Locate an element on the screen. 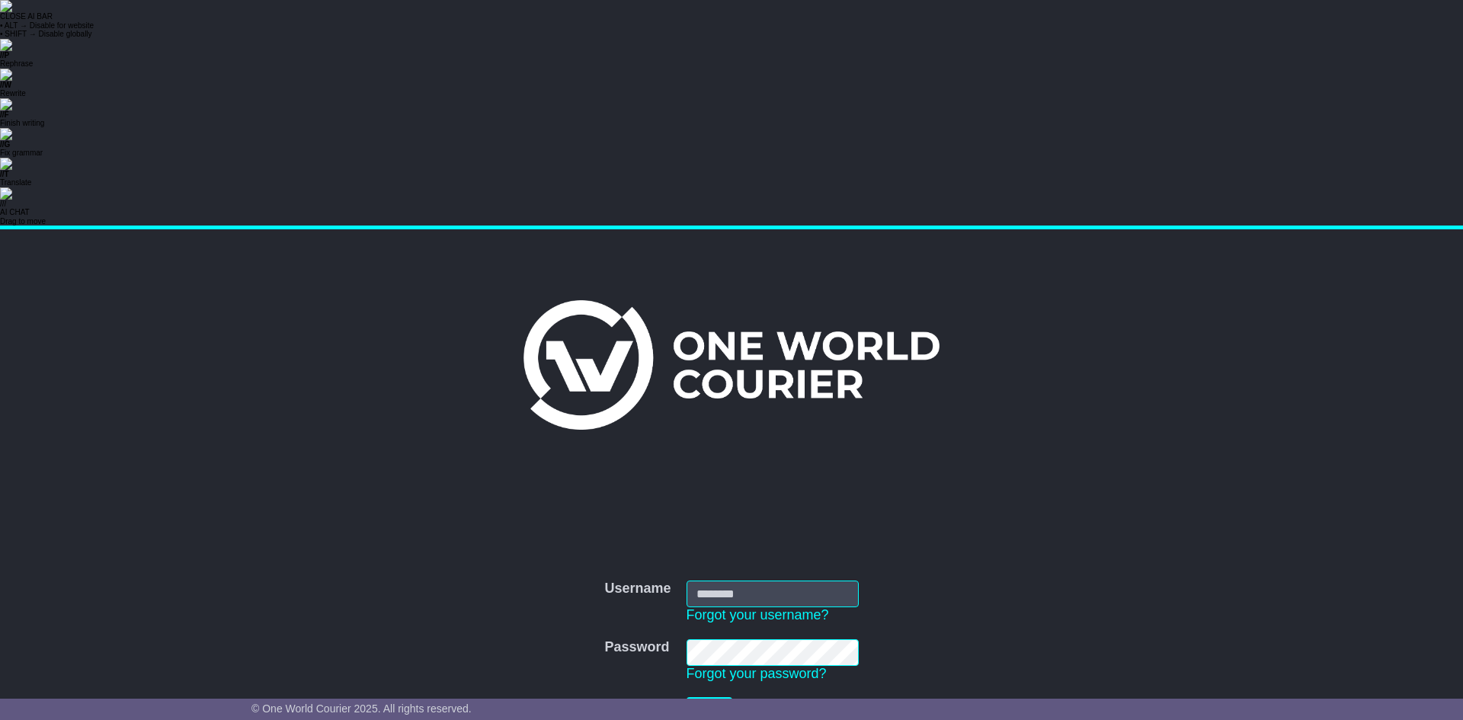  label: Username is located at coordinates (637, 589).